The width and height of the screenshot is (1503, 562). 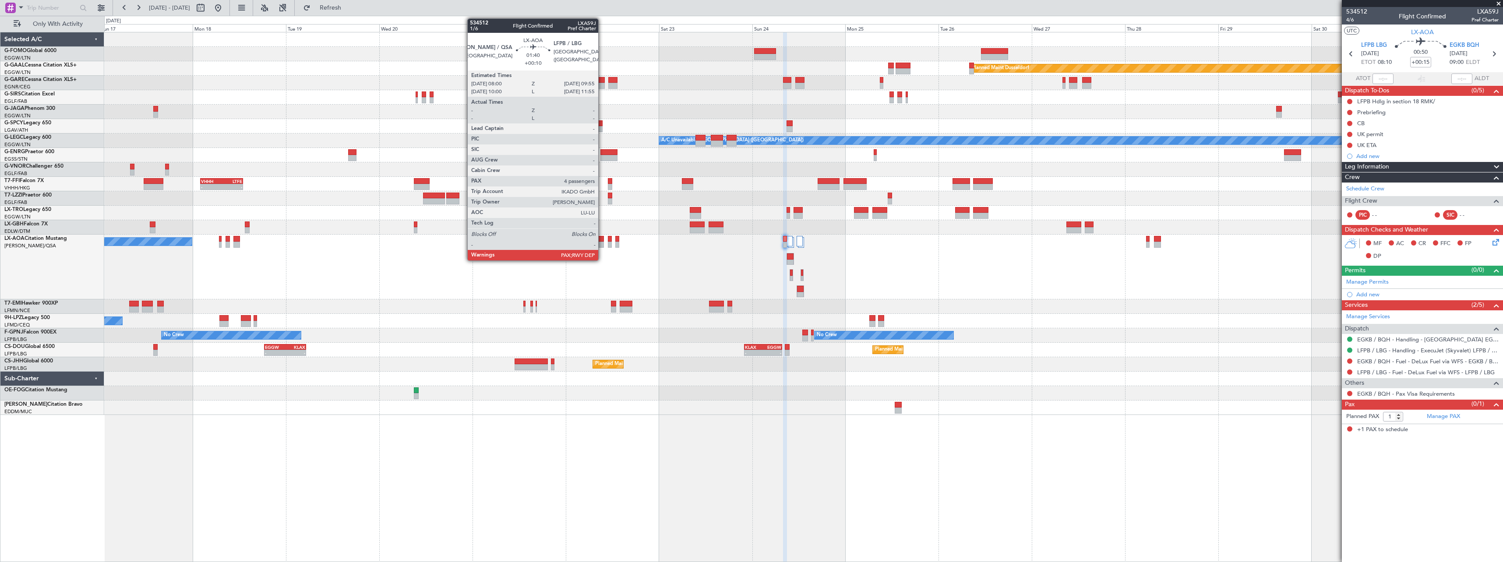 What do you see at coordinates (1000, 68) in the screenshot?
I see `div: Planned Maint Dusseldorf` at bounding box center [1000, 68].